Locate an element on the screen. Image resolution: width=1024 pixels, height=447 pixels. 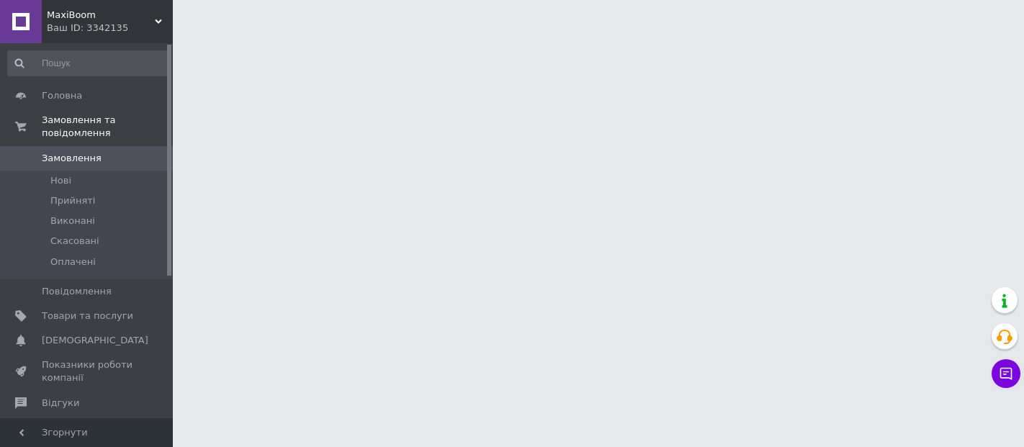
span: Виконані is located at coordinates (73, 221).